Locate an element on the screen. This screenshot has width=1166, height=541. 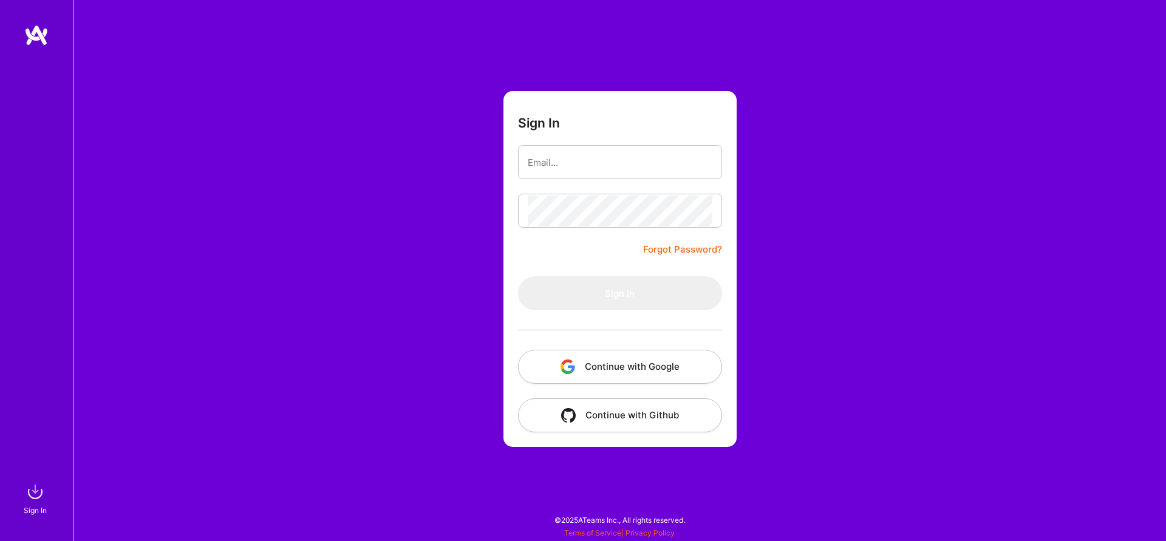
div: © 2025 ATeams Inc., All rights reserved. is located at coordinates (620, 520).